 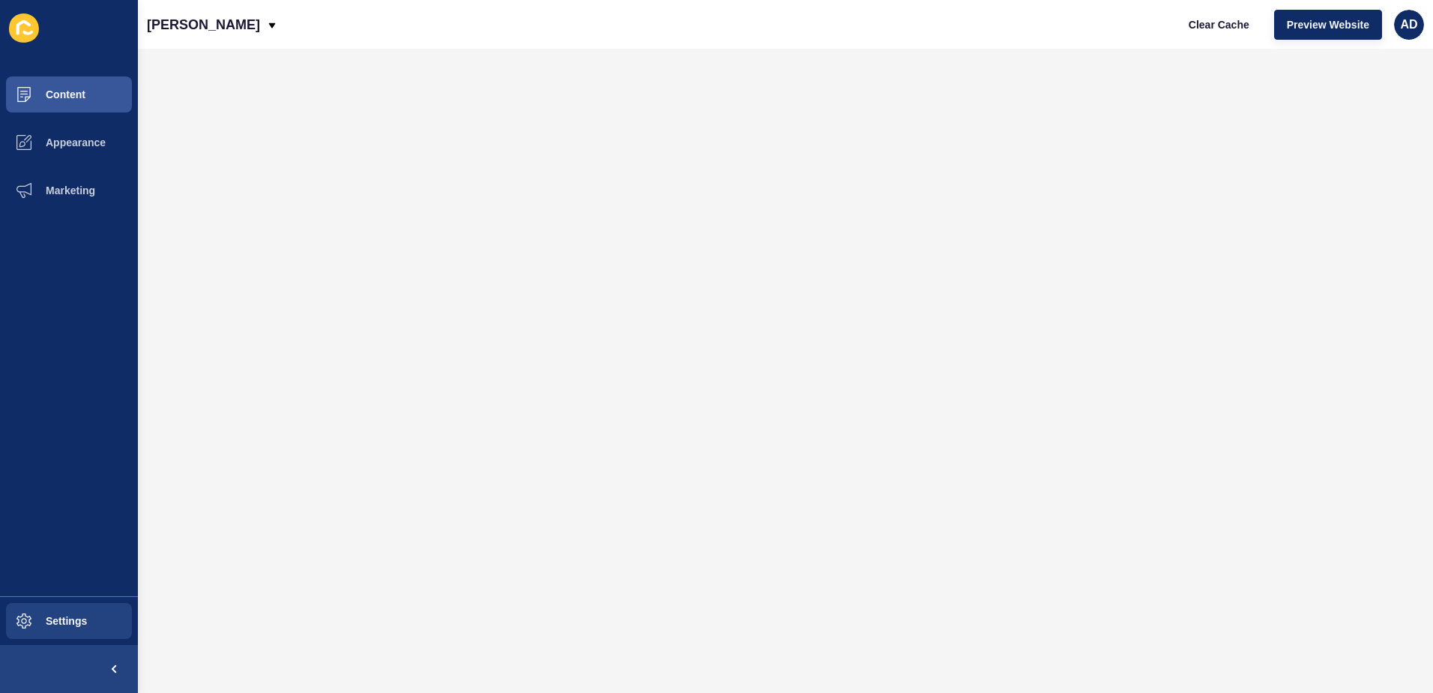 I want to click on button: Clear Cache, so click(x=1219, y=25).